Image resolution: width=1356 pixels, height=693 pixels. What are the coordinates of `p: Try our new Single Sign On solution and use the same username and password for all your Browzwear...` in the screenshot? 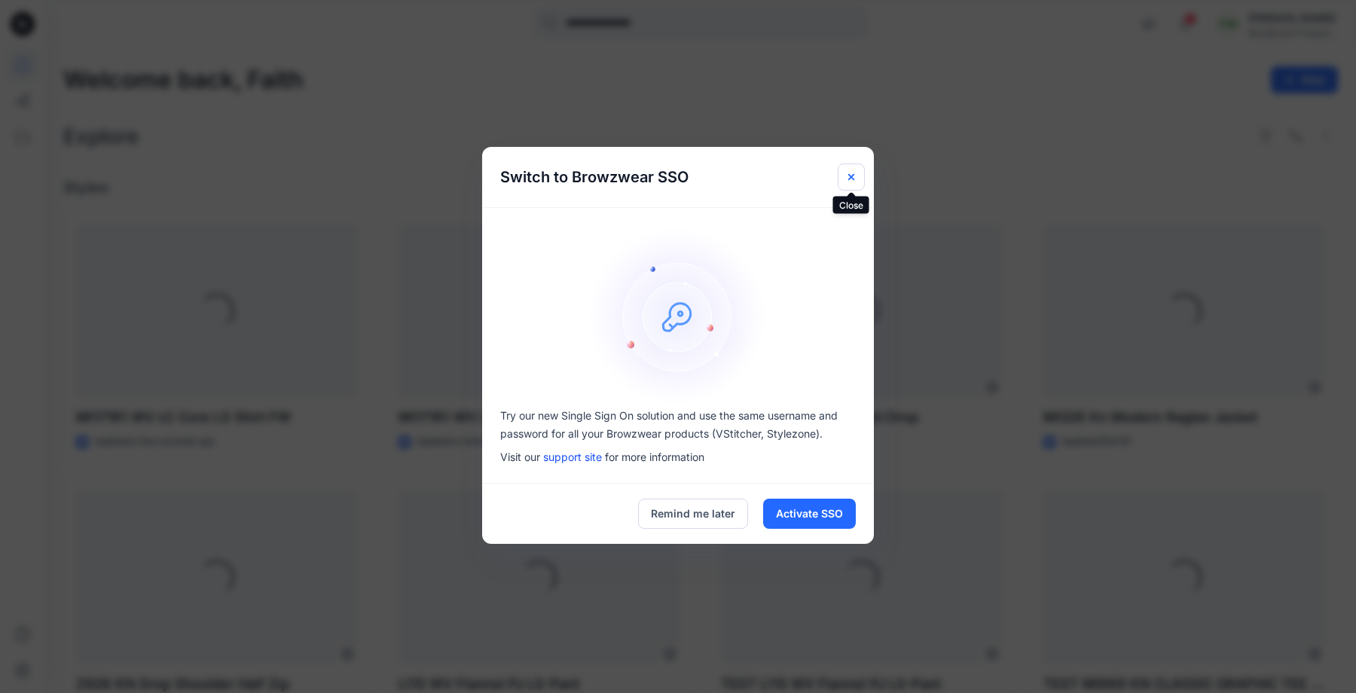 It's located at (678, 425).